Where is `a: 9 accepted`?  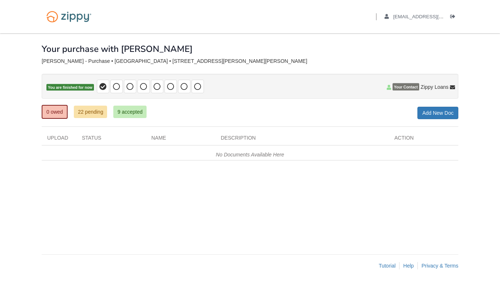 a: 9 accepted is located at coordinates (130, 112).